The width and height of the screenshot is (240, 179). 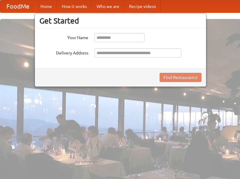 I want to click on a: Home, so click(x=46, y=6).